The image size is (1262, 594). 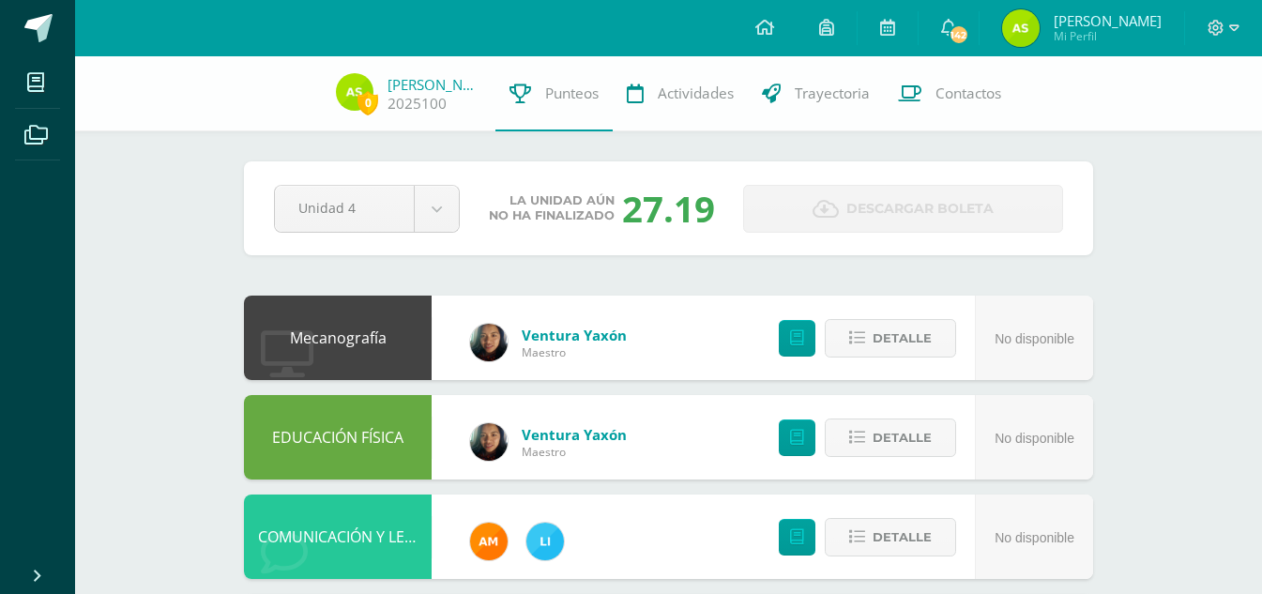 What do you see at coordinates (338, 338) in the screenshot?
I see `div: Mecanografía` at bounding box center [338, 338].